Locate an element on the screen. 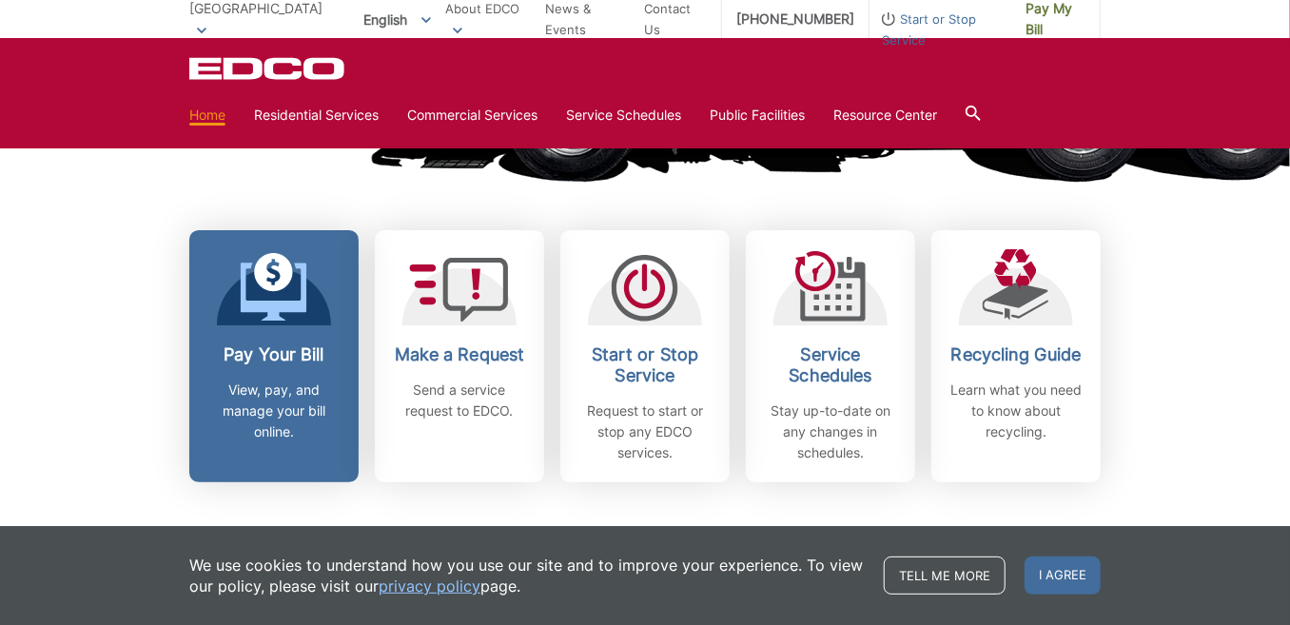 This screenshot has width=1290, height=625. p: Stay up-to-date on any changes in schedules. is located at coordinates (830, 432).